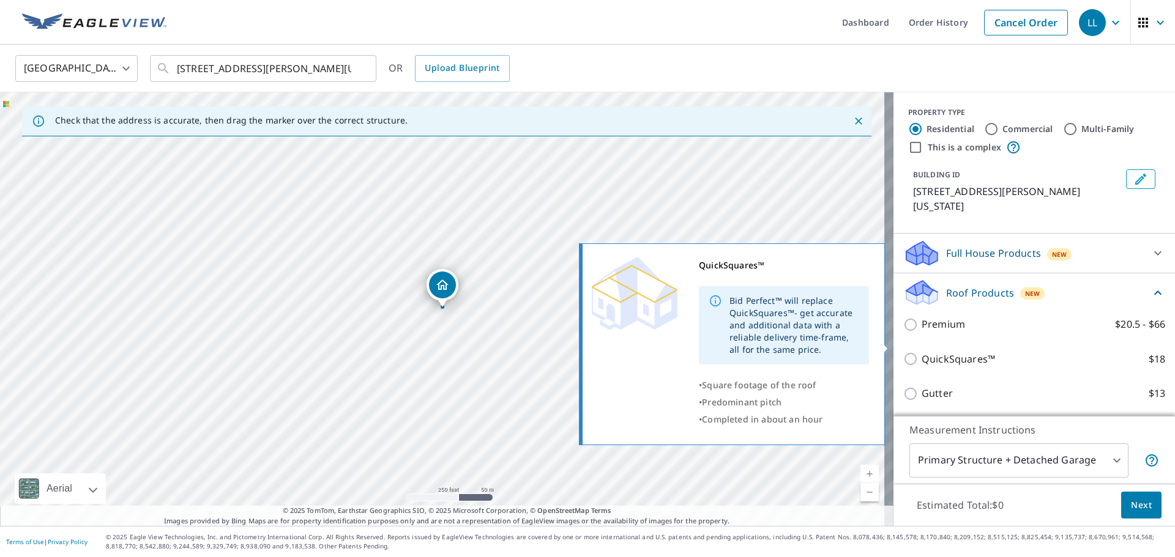 This screenshot has width=1175, height=557. Describe the element at coordinates (960, 505) in the screenshot. I see `p: Estimated Total: $0` at that location.